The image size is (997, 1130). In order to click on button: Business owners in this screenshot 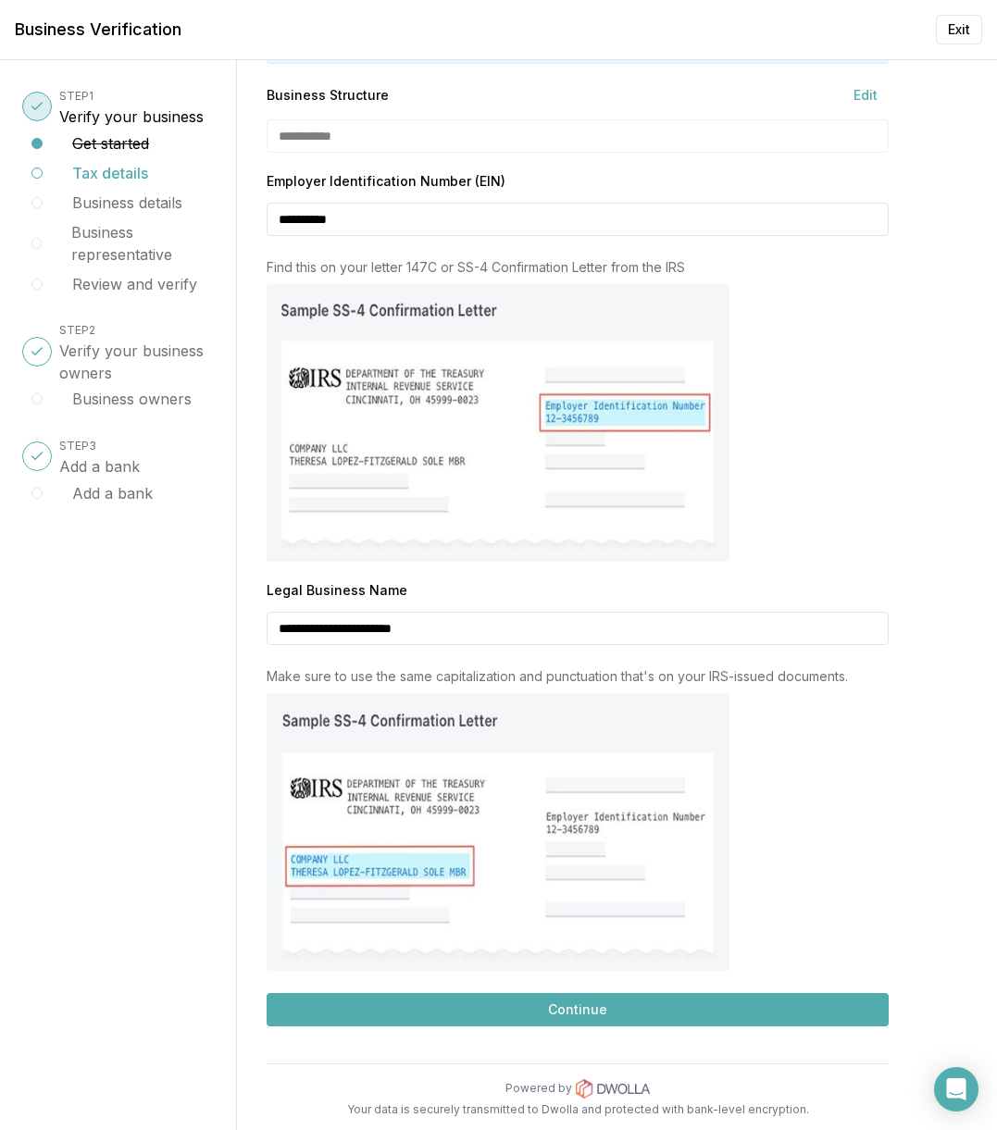, I will do `click(131, 399)`.